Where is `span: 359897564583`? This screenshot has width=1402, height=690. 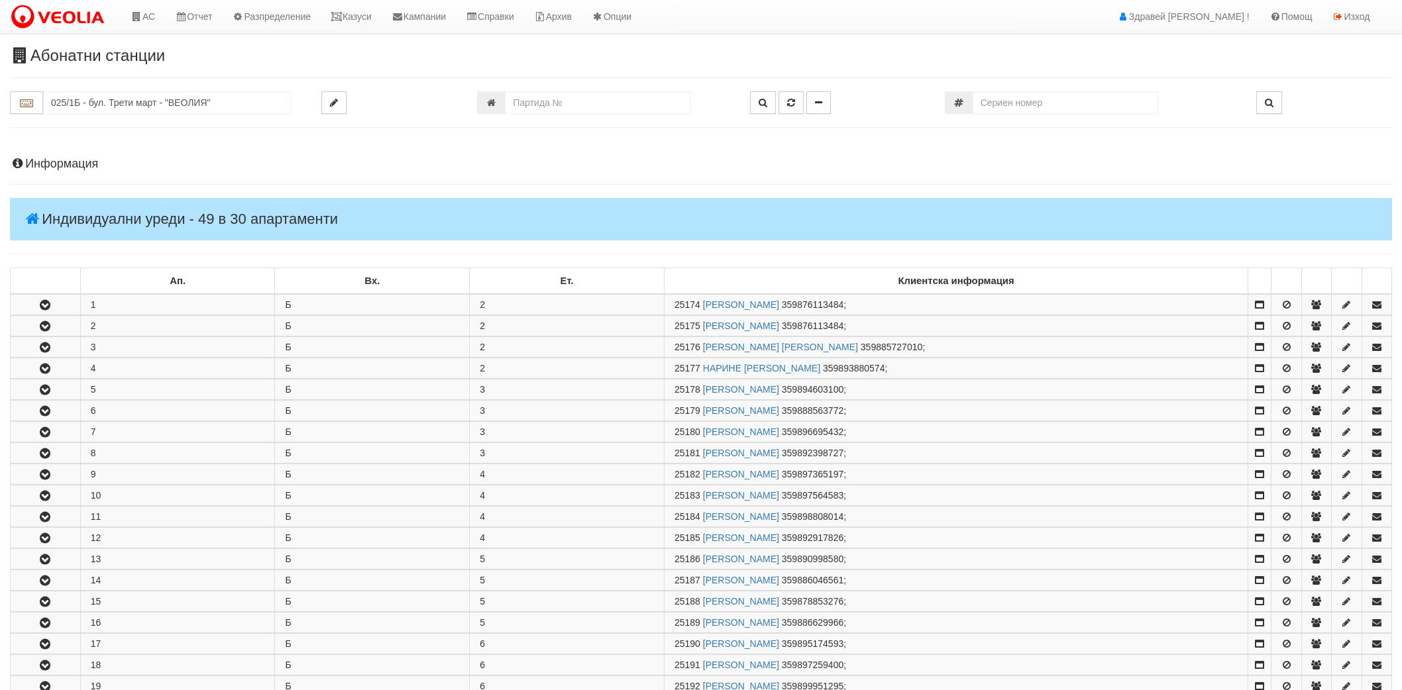
span: 359897564583 is located at coordinates (812, 496).